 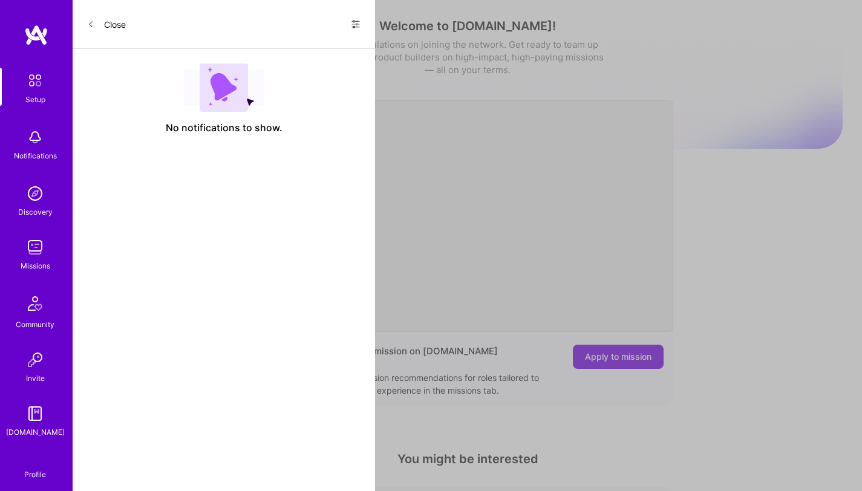 What do you see at coordinates (35, 378) in the screenshot?
I see `div: Invite` at bounding box center [35, 378].